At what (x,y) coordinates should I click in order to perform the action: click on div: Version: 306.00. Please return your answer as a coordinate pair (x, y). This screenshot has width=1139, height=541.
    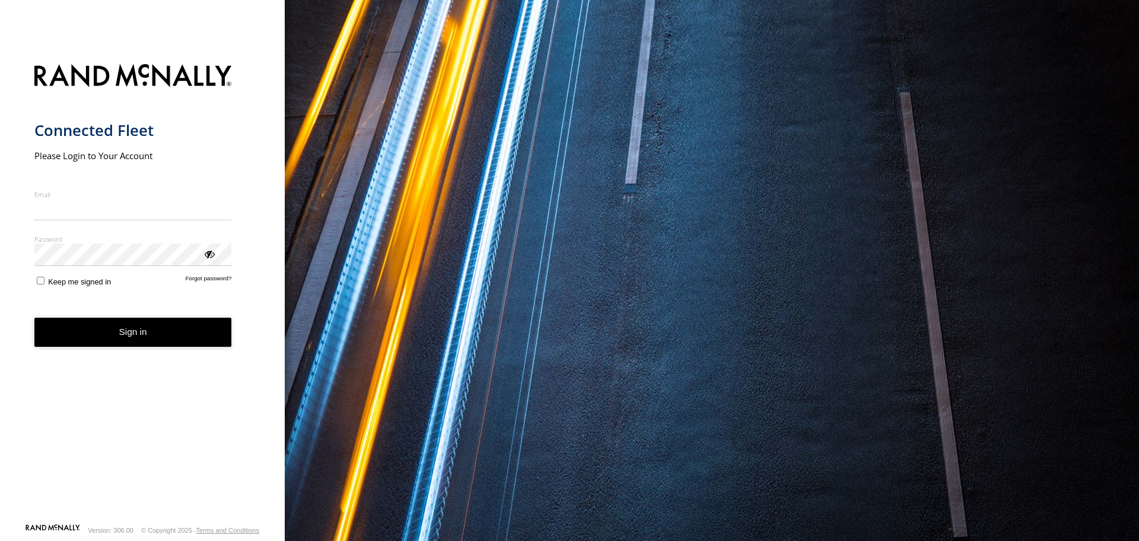
    Looking at the image, I should click on (111, 530).